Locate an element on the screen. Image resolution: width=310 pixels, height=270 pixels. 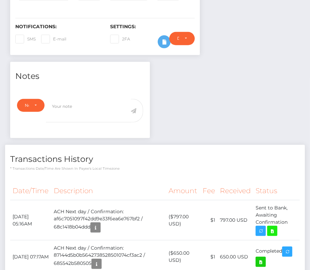
th: Amount is located at coordinates (184, 191).